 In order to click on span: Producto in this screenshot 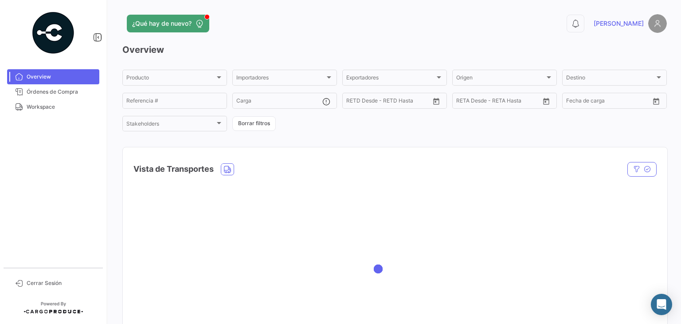, I will do `click(171, 79)`.